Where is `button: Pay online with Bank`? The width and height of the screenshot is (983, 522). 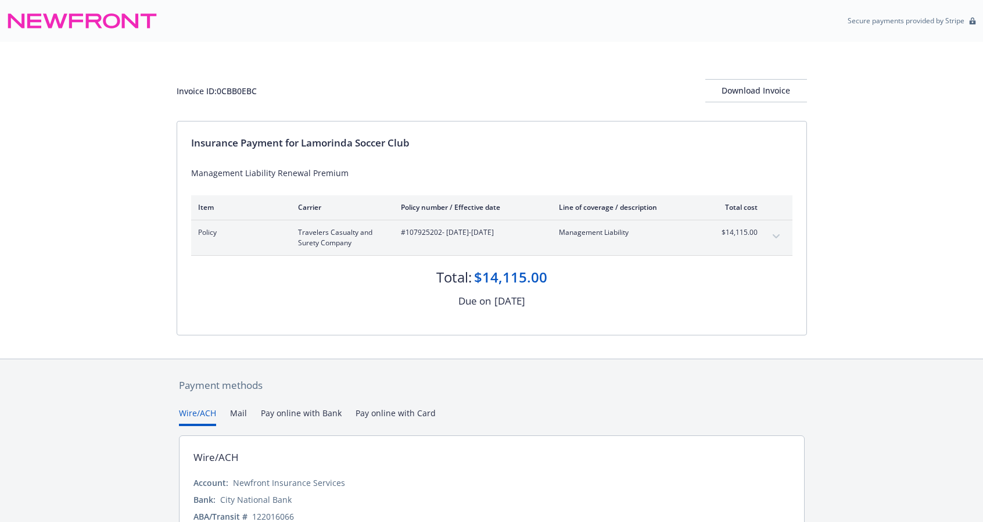 button: Pay online with Bank is located at coordinates (301, 416).